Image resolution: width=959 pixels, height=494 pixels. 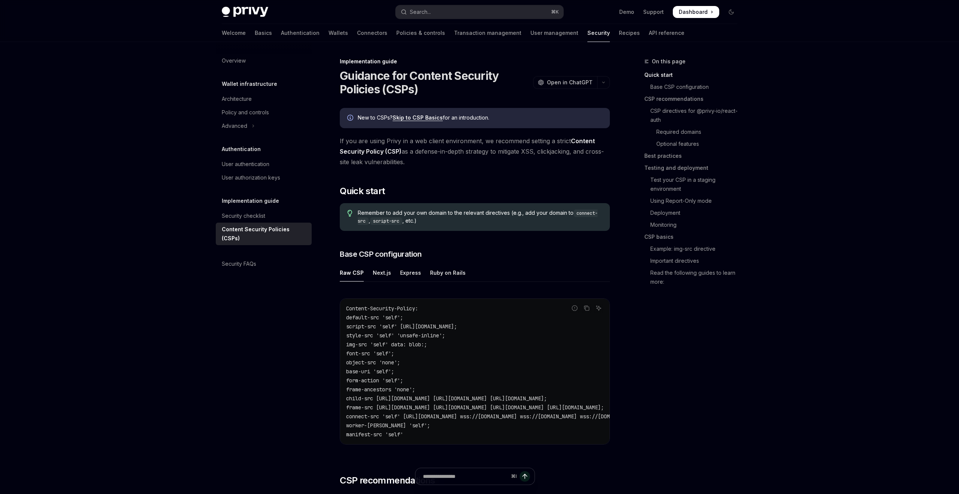 I want to click on span: Content-Security-Policy:, so click(x=382, y=308).